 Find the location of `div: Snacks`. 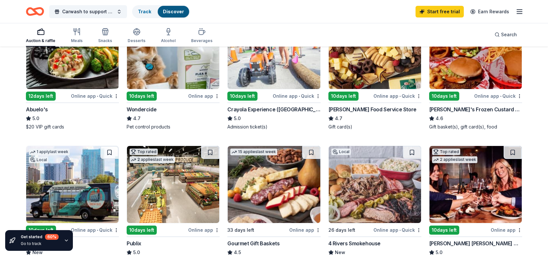

div: Snacks is located at coordinates (105, 41).